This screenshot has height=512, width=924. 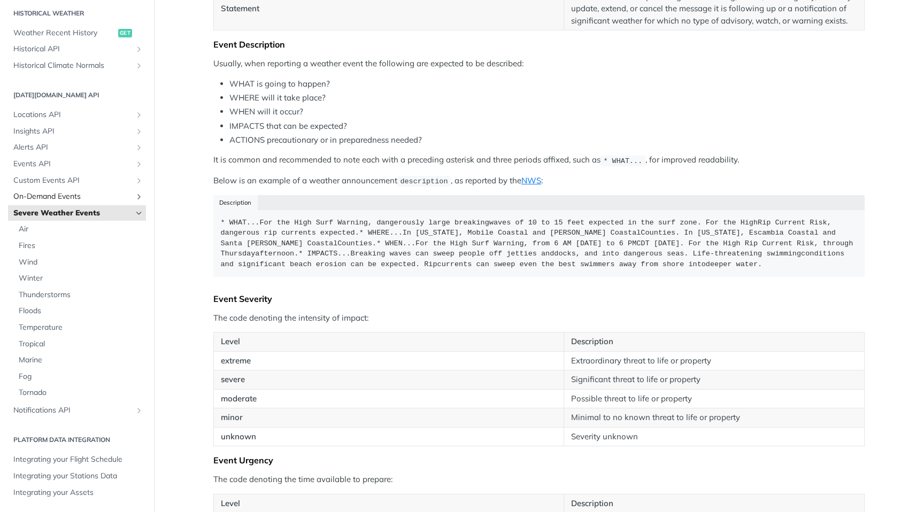 I want to click on a: Integrating your Flight Schedule, so click(x=77, y=460).